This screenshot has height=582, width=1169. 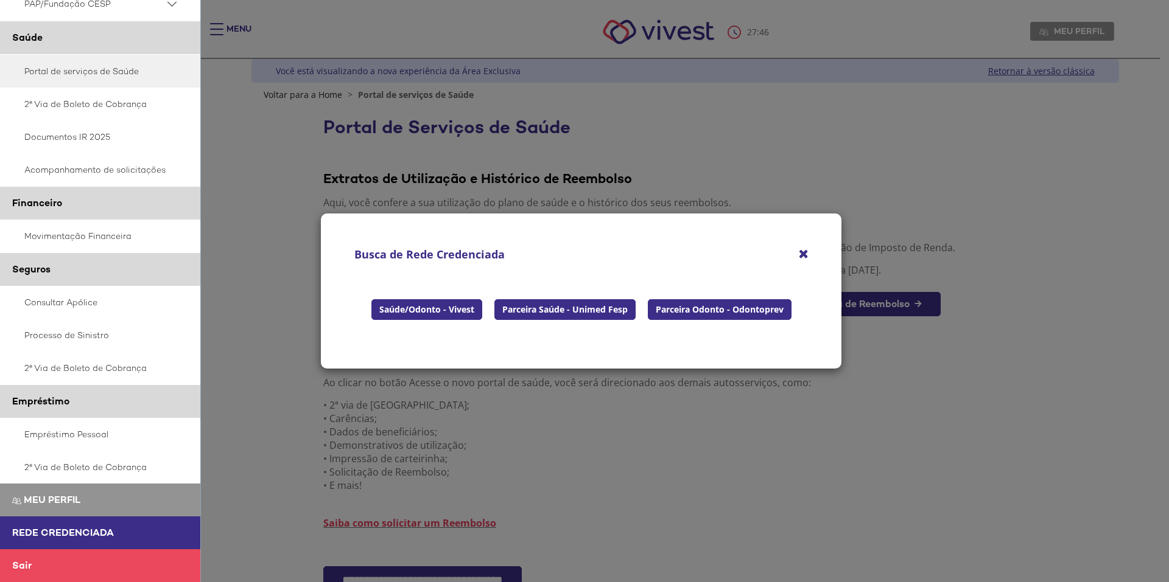 What do you see at coordinates (565, 310) in the screenshot?
I see `a: Parceira Saúde - Unimed Fesp` at bounding box center [565, 310].